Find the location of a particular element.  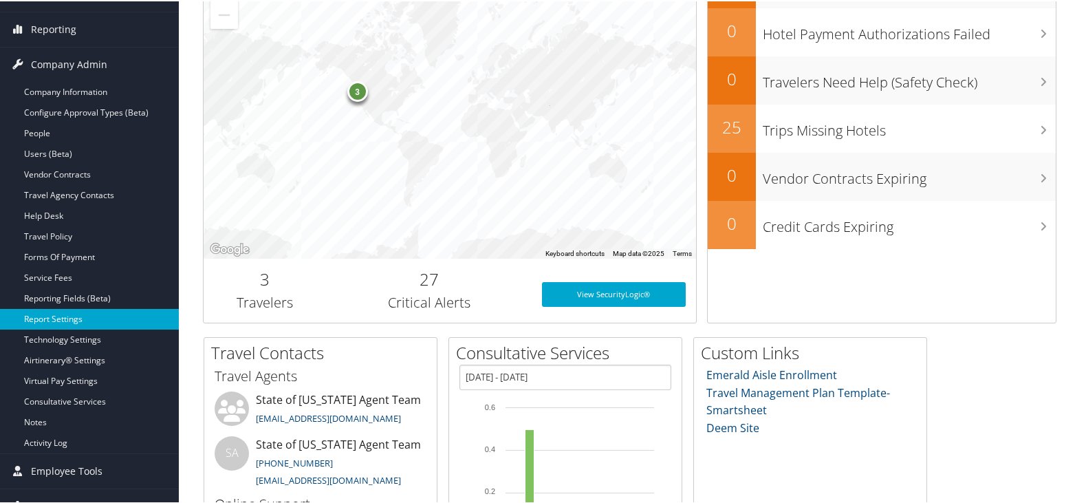

span: Map data ©2025 is located at coordinates (639, 252).